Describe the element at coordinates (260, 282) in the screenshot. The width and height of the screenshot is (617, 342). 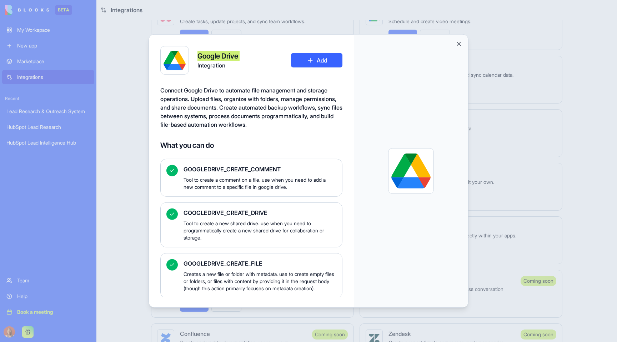
I see `span: Creates a new file or folder with metadata. use to create empty files or folders, or files with c...` at that location.